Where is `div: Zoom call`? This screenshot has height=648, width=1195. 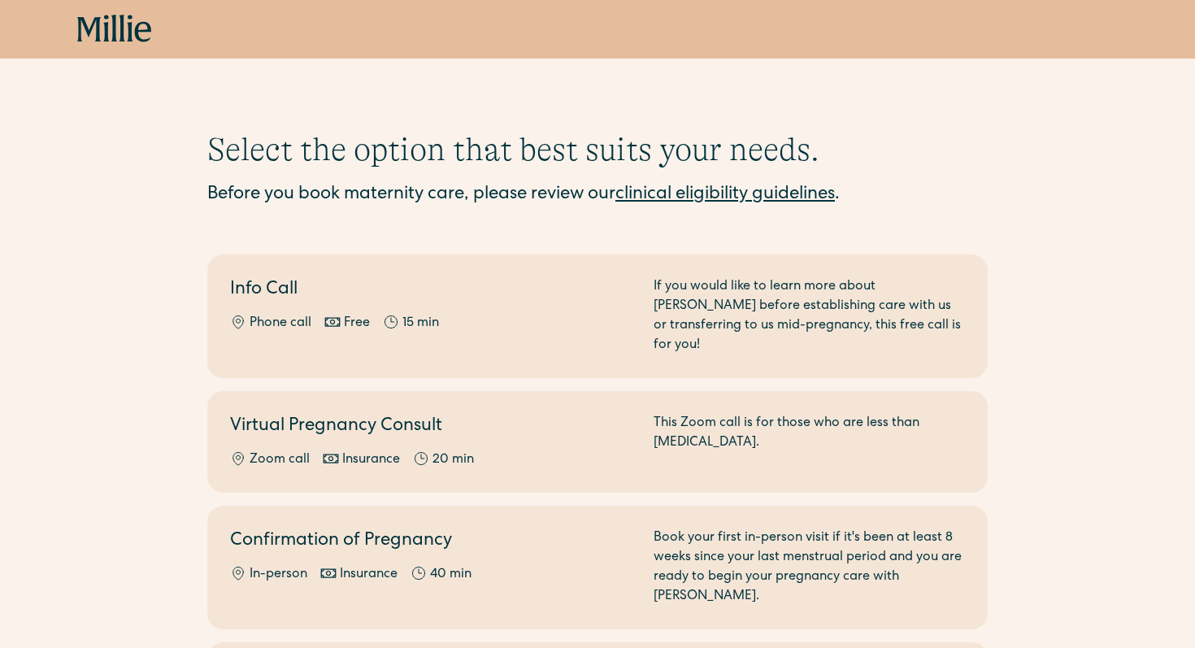
div: Zoom call is located at coordinates (280, 460).